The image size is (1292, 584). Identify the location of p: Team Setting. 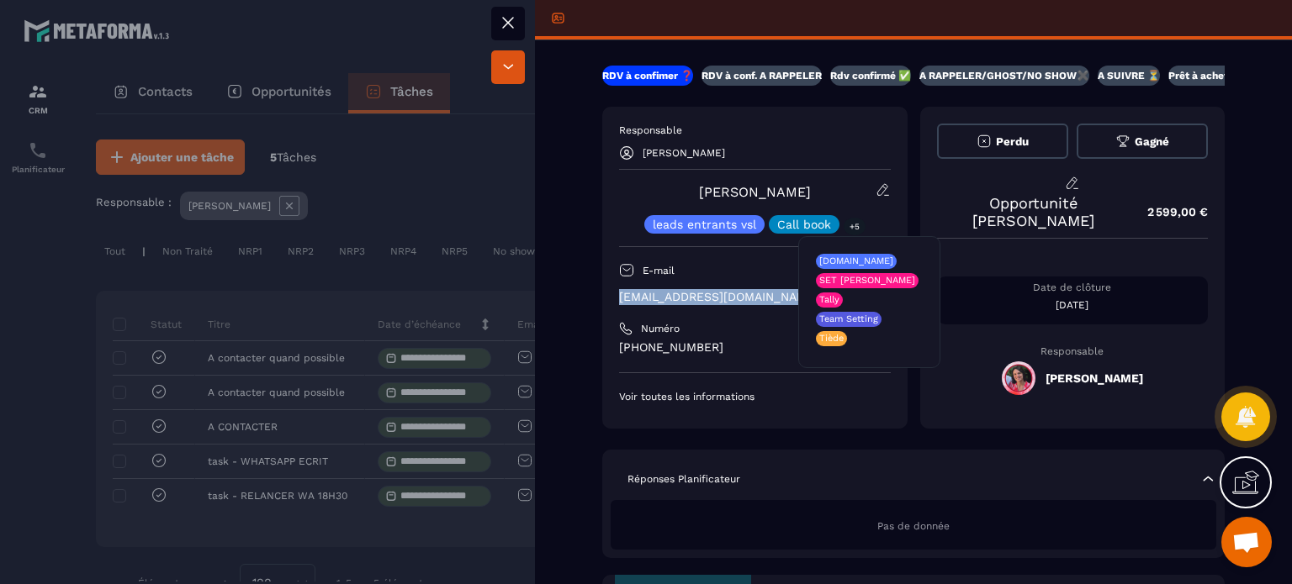
(848, 320).